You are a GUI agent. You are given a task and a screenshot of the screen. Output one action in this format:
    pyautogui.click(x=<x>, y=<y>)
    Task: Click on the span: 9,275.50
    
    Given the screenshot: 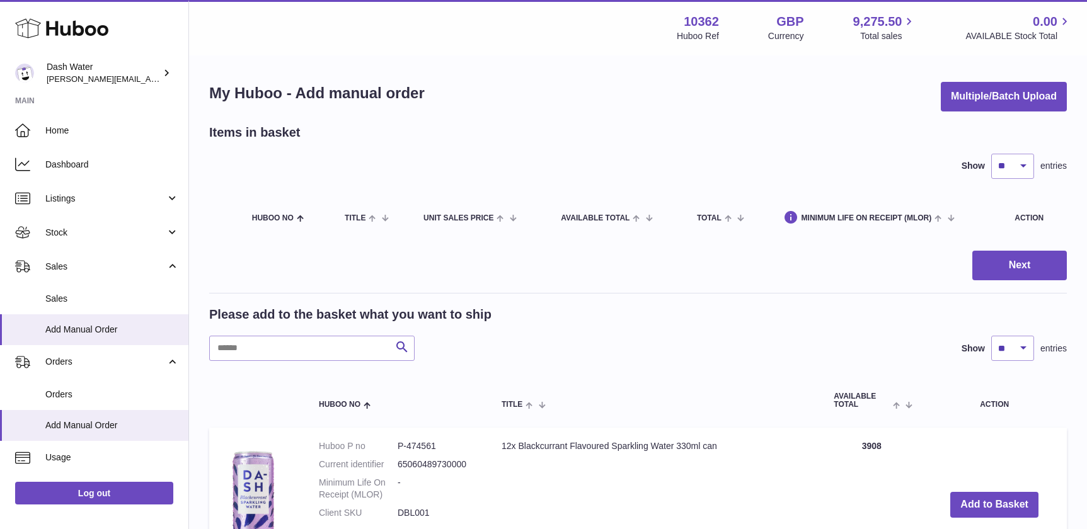 What is the action you would take?
    pyautogui.click(x=877, y=21)
    